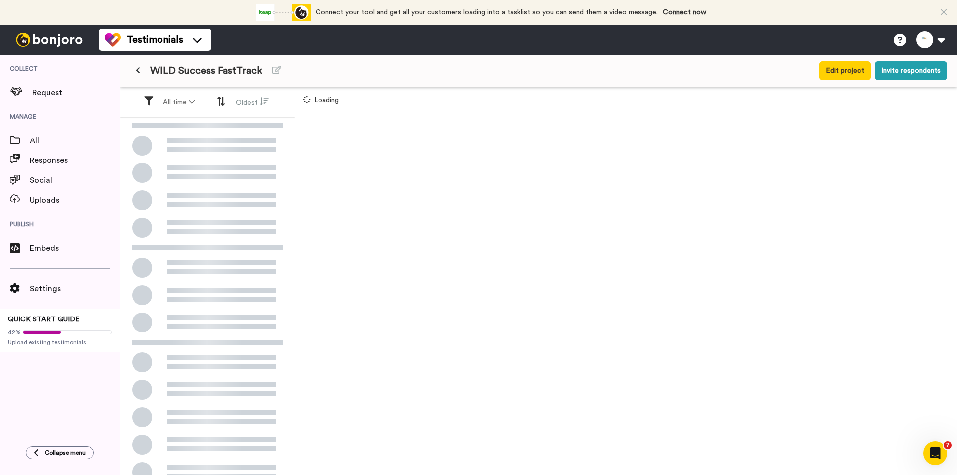  I want to click on span: Embeds, so click(75, 248).